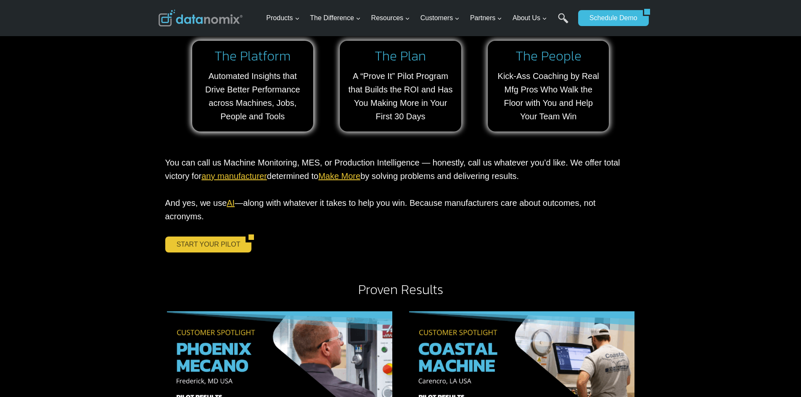 The height and width of the screenshot is (397, 801). Describe the element at coordinates (205, 108) in the screenshot. I see `span: State/Region` at that location.